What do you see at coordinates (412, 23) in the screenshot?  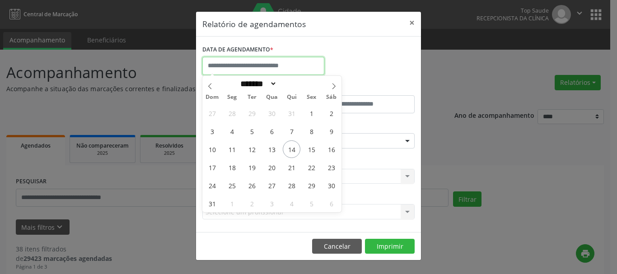 I see `button: Close` at bounding box center [412, 23].